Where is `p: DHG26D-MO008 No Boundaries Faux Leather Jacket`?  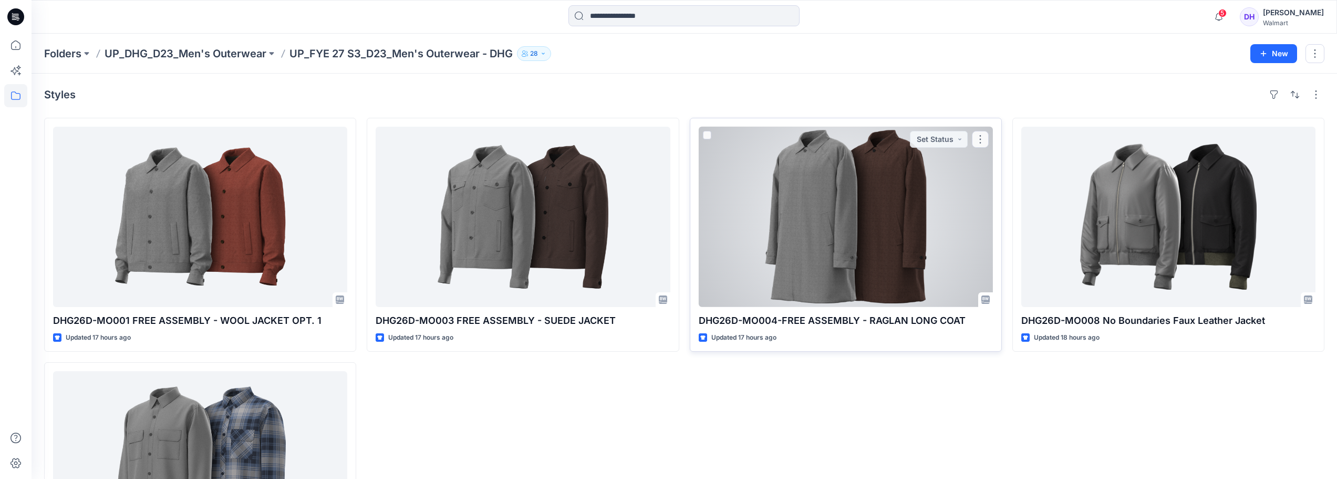
p: DHG26D-MO008 No Boundaries Faux Leather Jacket is located at coordinates (1169, 321).